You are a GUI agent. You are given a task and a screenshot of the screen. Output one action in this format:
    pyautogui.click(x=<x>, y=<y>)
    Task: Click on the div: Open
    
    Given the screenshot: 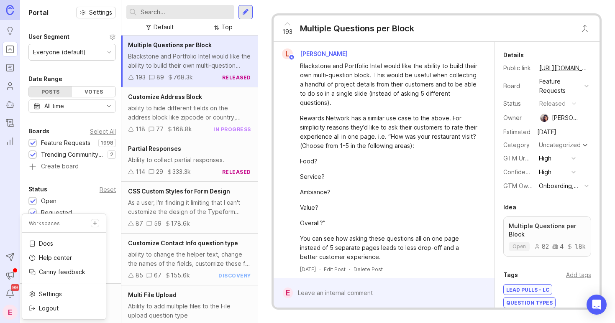 What is the action you would take?
    pyautogui.click(x=48, y=201)
    